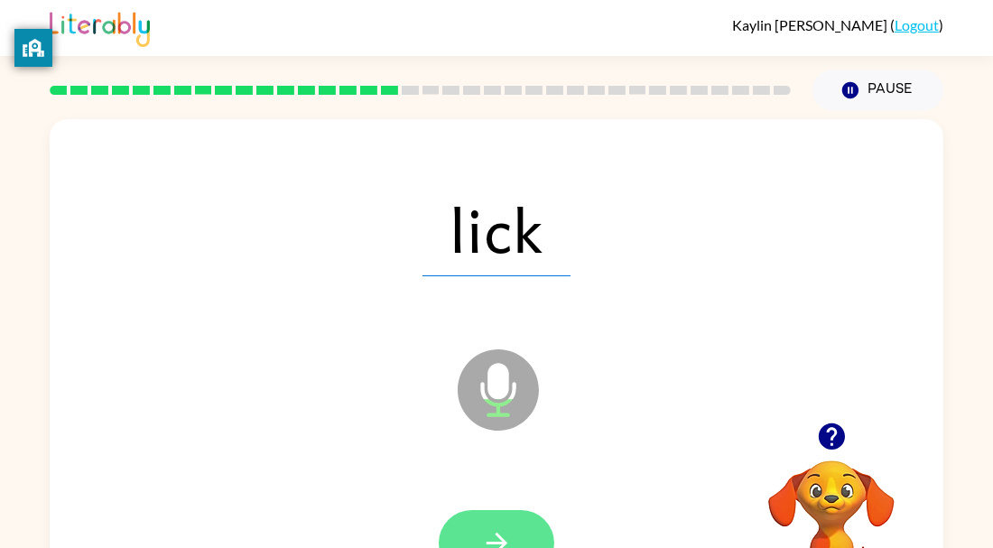  Describe the element at coordinates (916, 24) in the screenshot. I see `a: Logout` at that location.